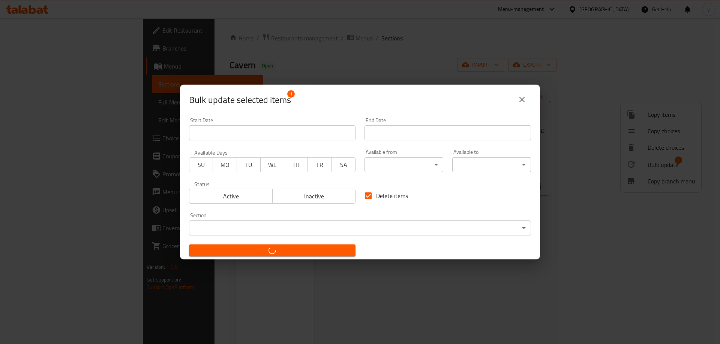  What do you see at coordinates (343, 165) in the screenshot?
I see `span: SA` at bounding box center [343, 165].